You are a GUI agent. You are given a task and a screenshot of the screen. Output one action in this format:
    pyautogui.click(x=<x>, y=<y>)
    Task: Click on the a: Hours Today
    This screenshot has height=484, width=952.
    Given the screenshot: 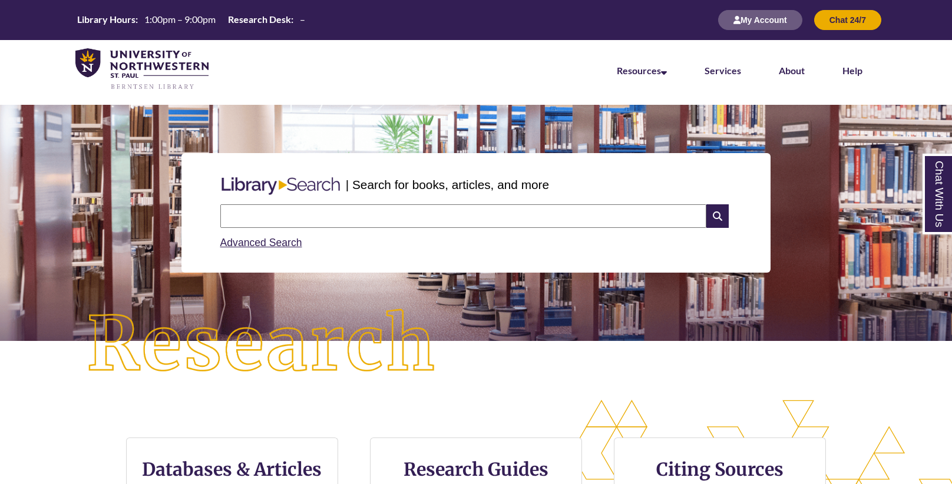 What is the action you would take?
    pyautogui.click(x=191, y=20)
    